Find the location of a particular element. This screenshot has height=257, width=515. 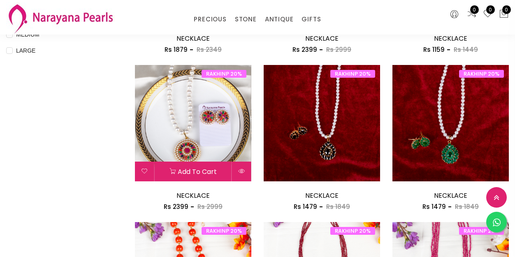

span: Rs 1449 is located at coordinates (466, 49).